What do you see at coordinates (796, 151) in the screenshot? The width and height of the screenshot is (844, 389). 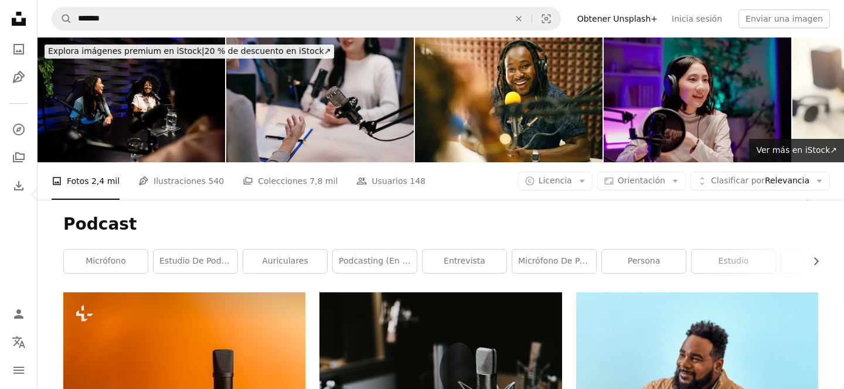 I see `a: Ver más en iStock↗` at bounding box center [796, 151].